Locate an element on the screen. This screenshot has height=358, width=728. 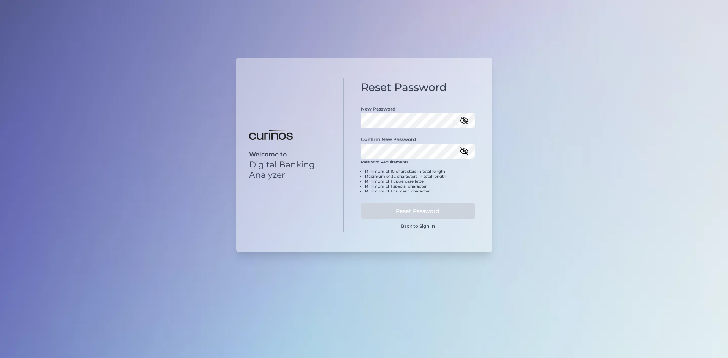
p: Welcome to is located at coordinates (290, 154).